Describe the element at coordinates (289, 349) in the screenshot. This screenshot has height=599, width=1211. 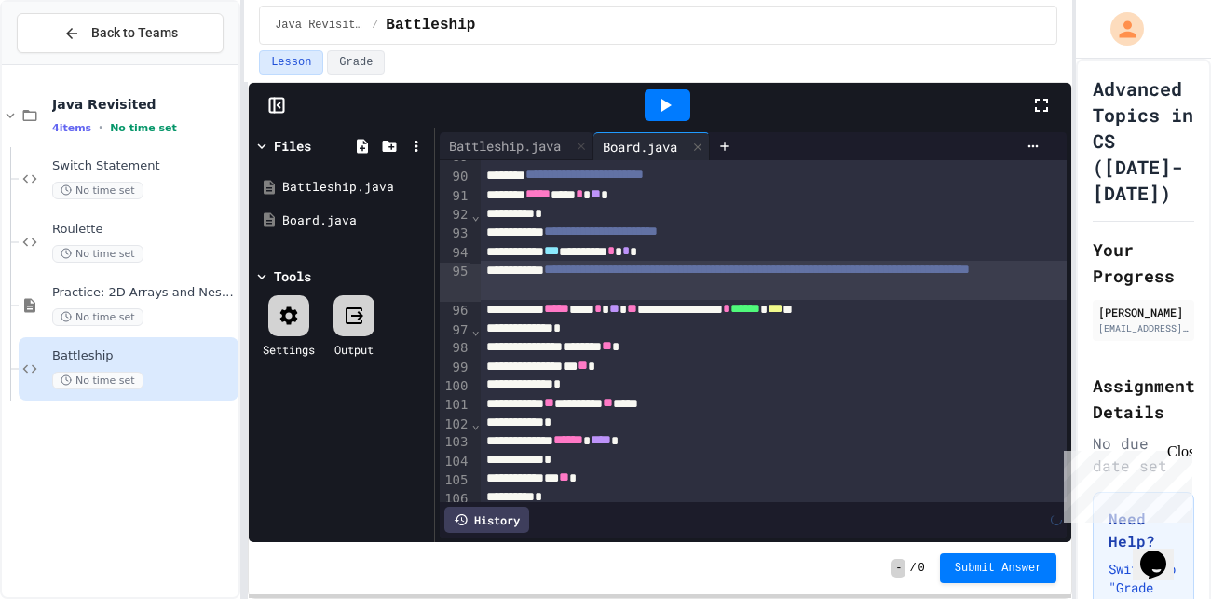
I see `div: Settings` at that location.